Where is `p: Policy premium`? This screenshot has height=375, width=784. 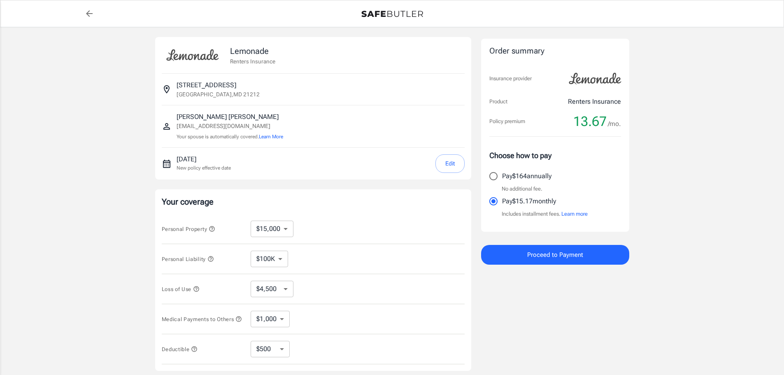 p: Policy premium is located at coordinates (507, 121).